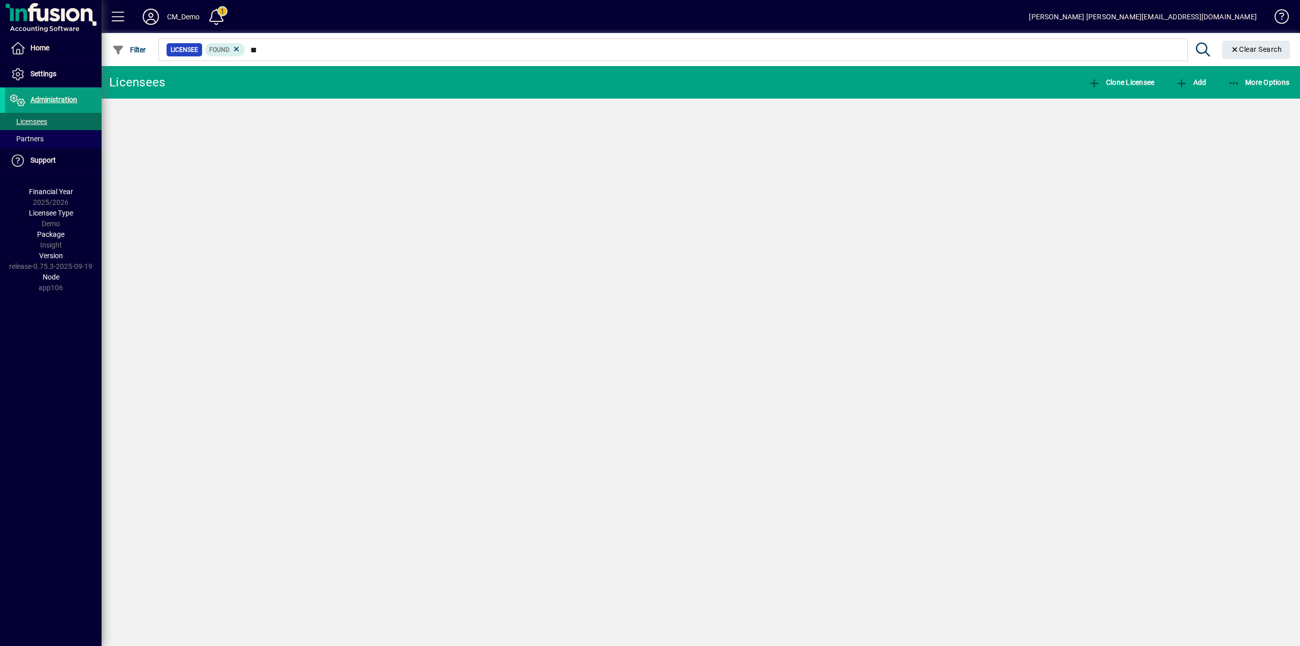 The height and width of the screenshot is (646, 1300). What do you see at coordinates (1278, 18) in the screenshot?
I see `a: Knowledge Base` at bounding box center [1278, 18].